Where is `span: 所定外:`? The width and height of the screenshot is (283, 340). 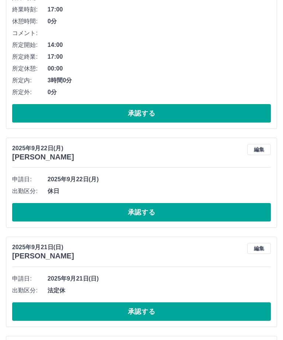
span: 所定外: is located at coordinates (30, 92).